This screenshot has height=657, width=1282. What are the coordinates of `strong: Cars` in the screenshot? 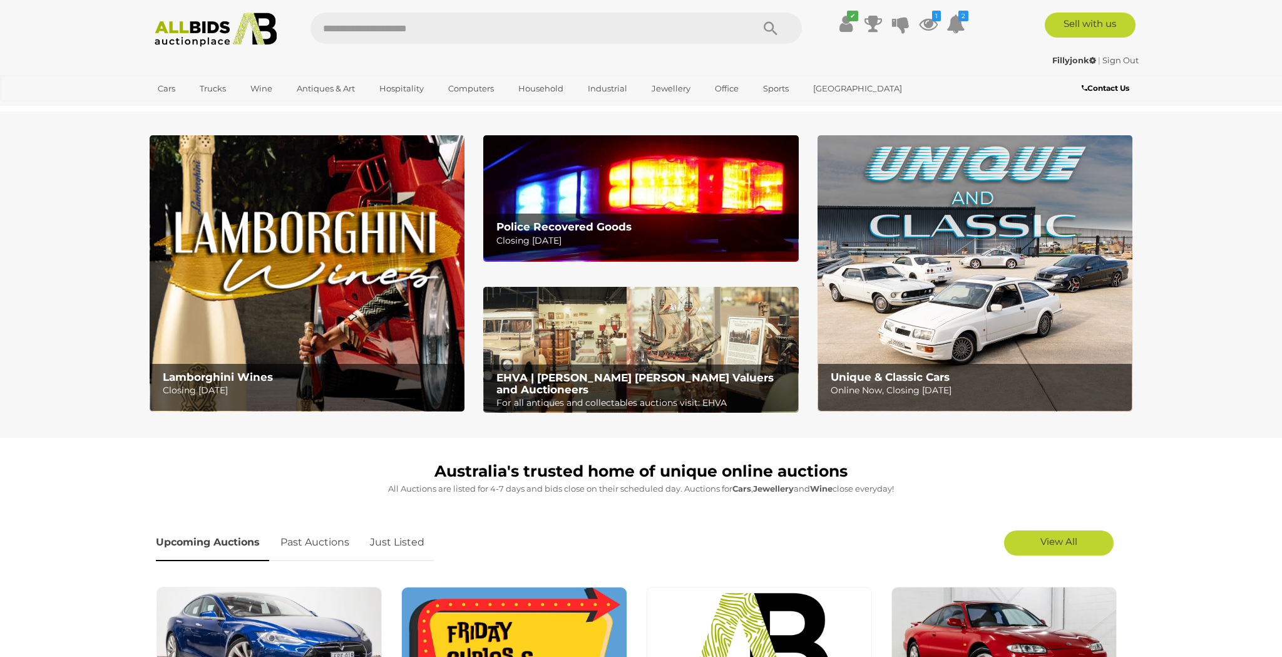 It's located at (742, 488).